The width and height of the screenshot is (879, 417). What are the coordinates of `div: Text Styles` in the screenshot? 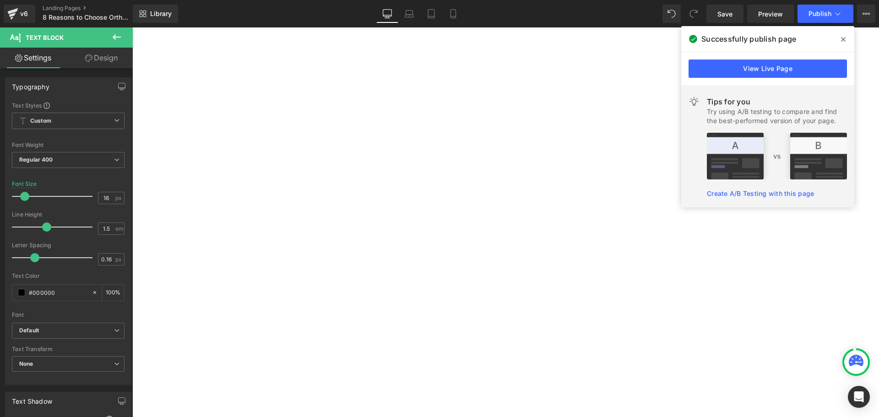 It's located at (68, 105).